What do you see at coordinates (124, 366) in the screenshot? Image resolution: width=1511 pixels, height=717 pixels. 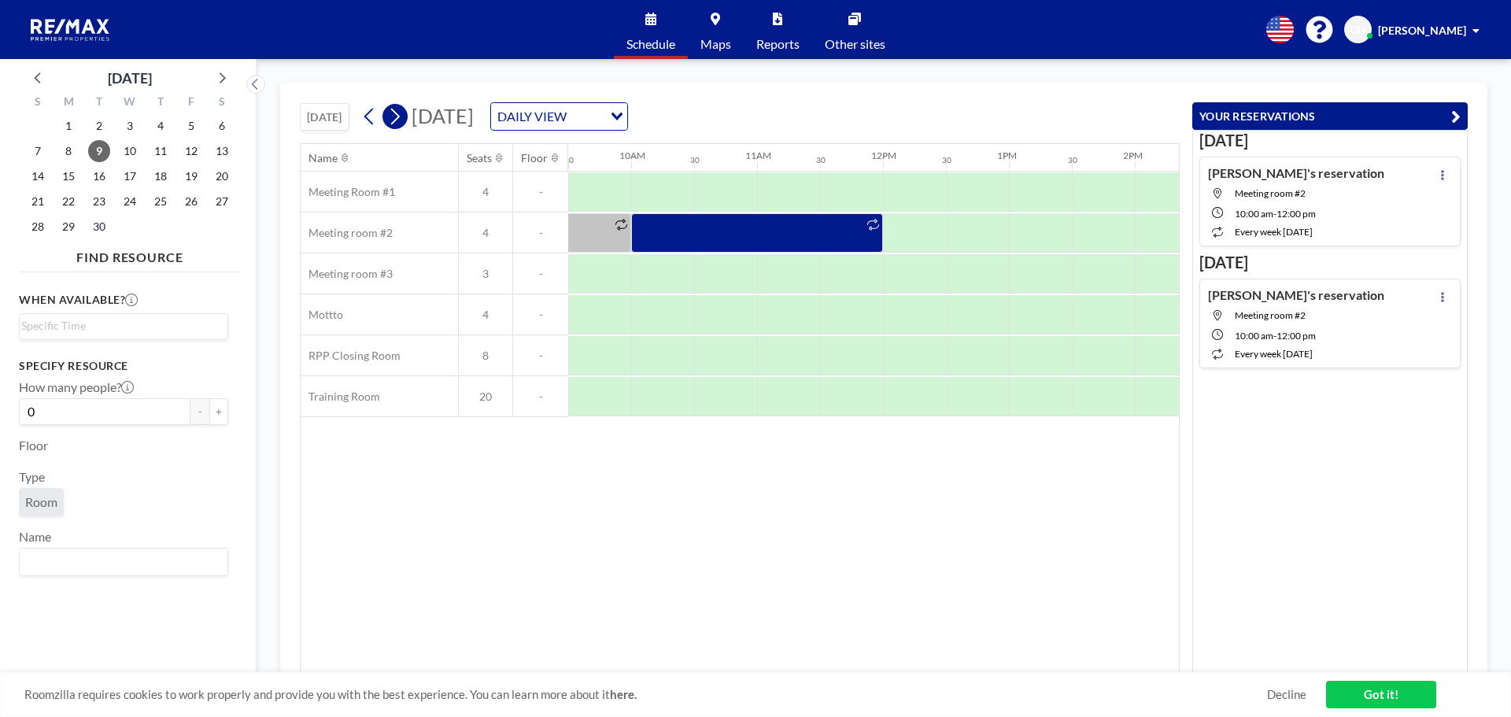 I see `h3: Specify resource` at bounding box center [124, 366].